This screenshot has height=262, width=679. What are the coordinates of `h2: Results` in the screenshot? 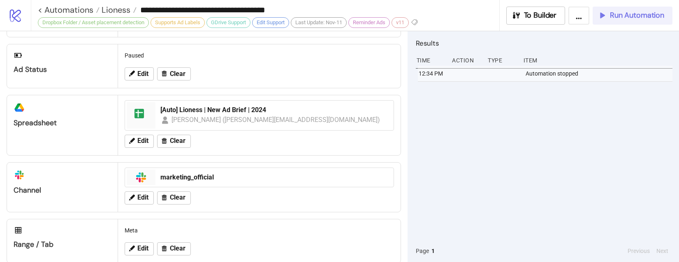 It's located at (544, 43).